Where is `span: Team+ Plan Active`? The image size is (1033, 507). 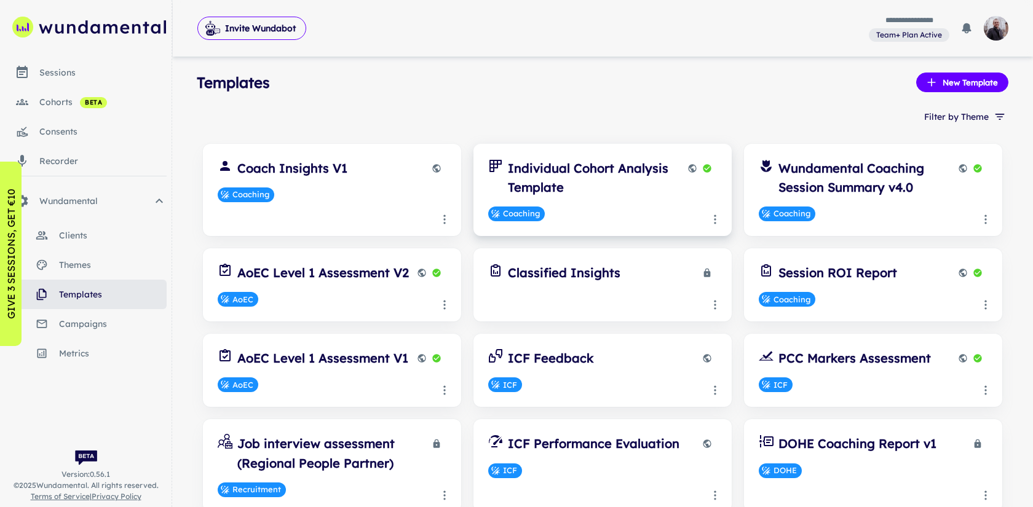 span: Team+ Plan Active is located at coordinates (909, 35).